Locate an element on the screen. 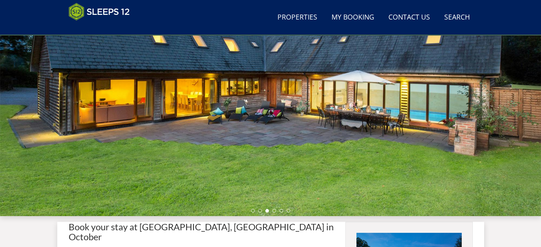 This screenshot has width=541, height=247. a: My Booking is located at coordinates (353, 17).